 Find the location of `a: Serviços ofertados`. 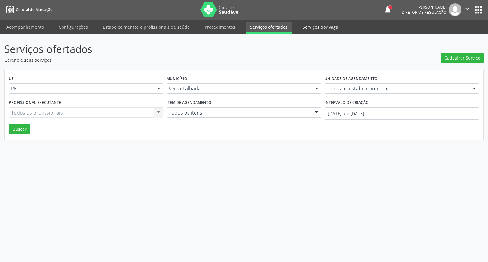

a: Serviços ofertados is located at coordinates (269, 27).